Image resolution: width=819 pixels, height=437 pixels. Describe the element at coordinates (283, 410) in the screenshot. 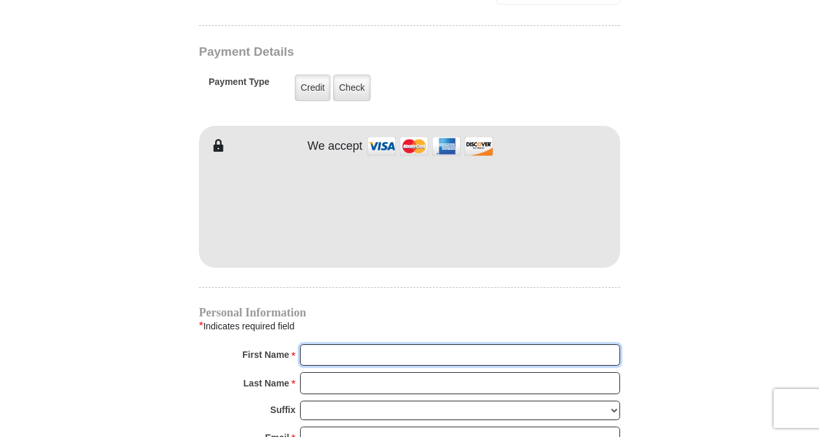

I see `strong: Suffix` at that location.